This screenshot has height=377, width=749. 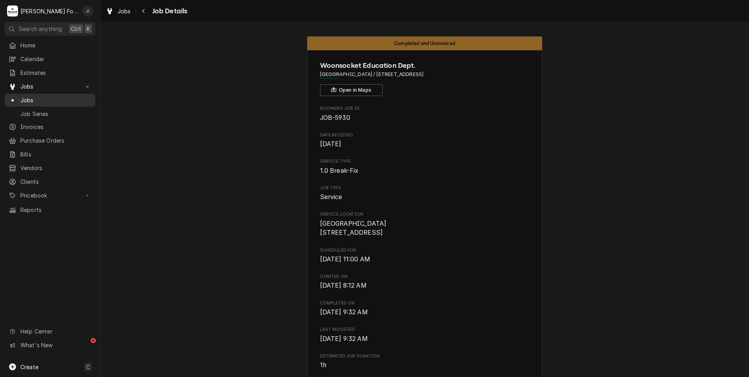 What do you see at coordinates (425, 224) in the screenshot?
I see `div: Service Location` at bounding box center [425, 224].